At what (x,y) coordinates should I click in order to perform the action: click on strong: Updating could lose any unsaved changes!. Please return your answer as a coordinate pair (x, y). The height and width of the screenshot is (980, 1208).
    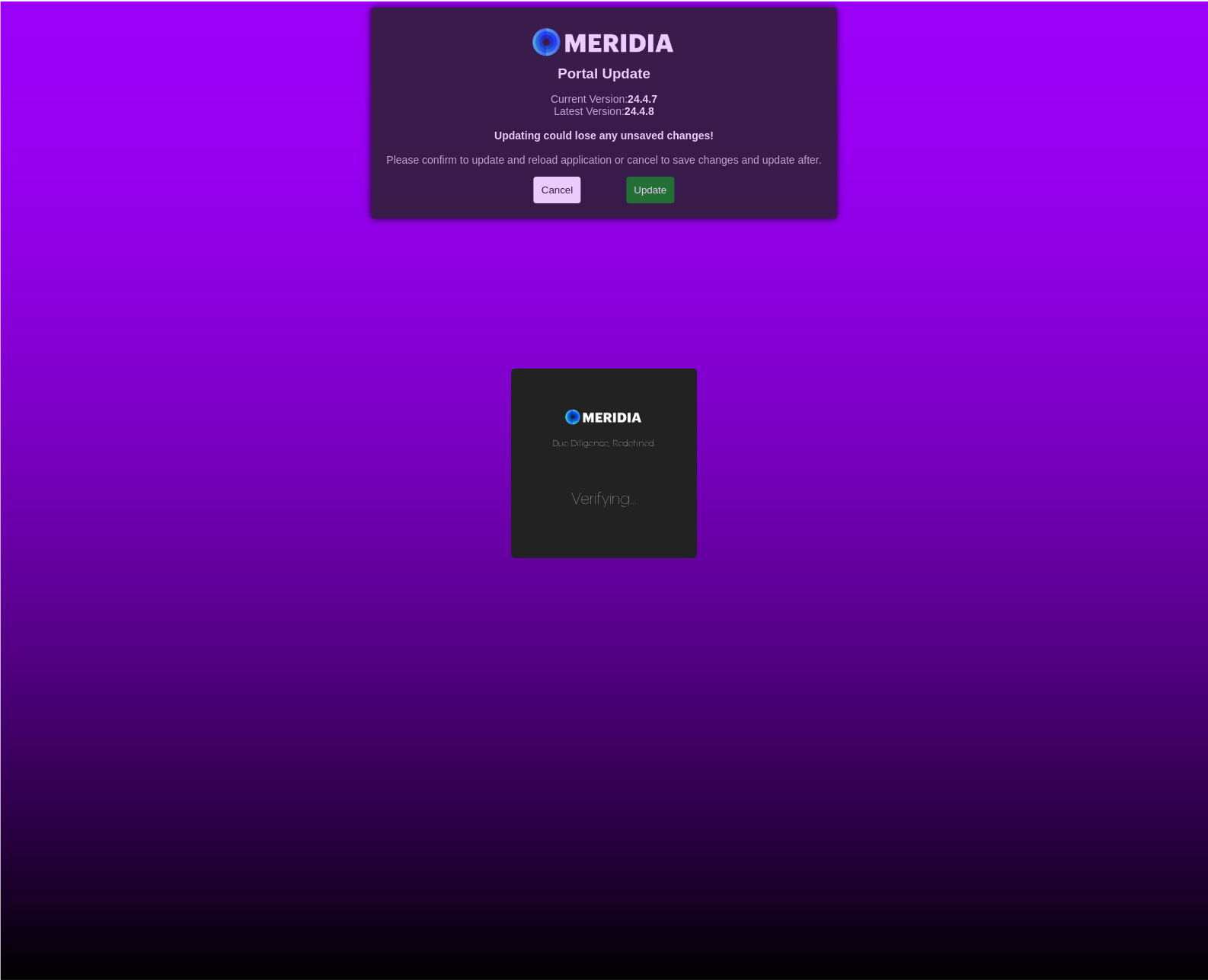
    Looking at the image, I should click on (604, 135).